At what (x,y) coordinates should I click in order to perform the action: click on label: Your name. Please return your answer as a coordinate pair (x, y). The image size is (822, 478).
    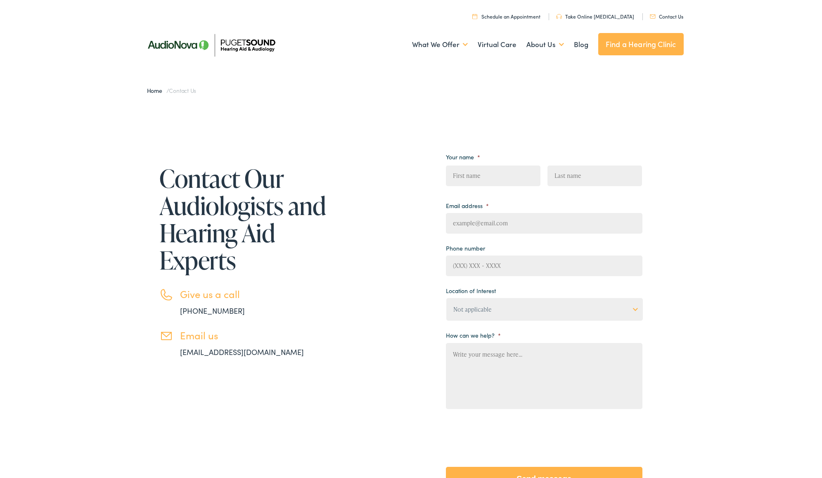
    Looking at the image, I should click on (463, 157).